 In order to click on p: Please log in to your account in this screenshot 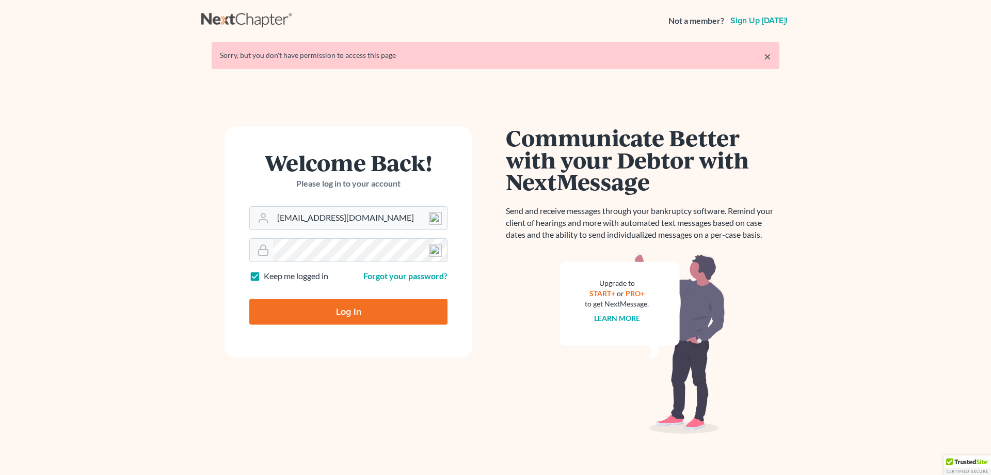, I will do `click(349, 183)`.